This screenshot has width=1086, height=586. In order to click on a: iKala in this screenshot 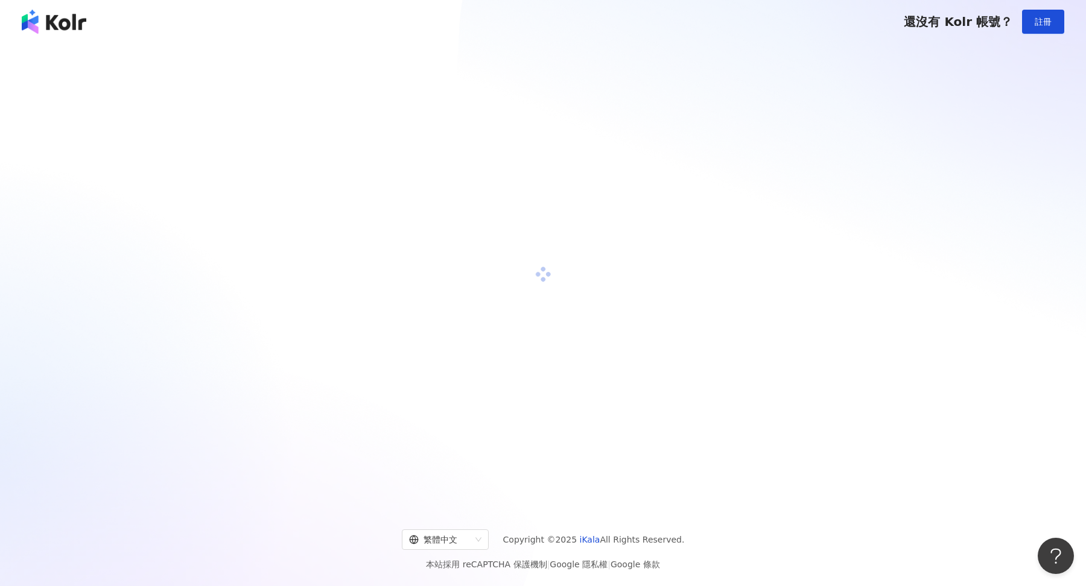, I will do `click(590, 540)`.